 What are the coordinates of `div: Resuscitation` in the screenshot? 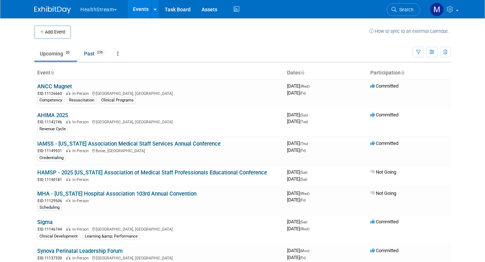 It's located at (81, 100).